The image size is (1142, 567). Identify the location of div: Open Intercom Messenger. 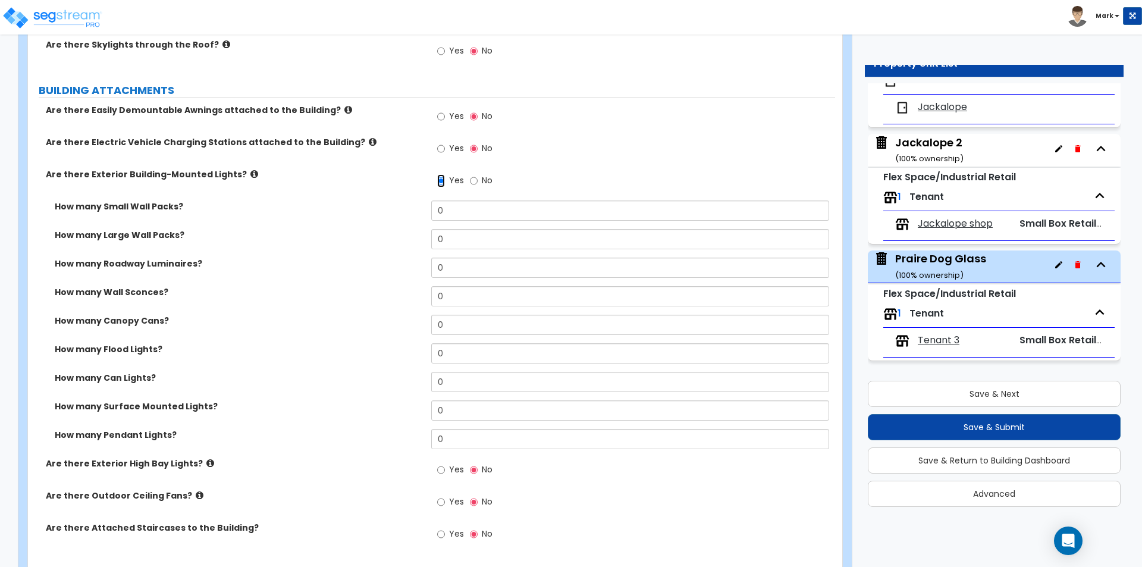
(1069, 541).